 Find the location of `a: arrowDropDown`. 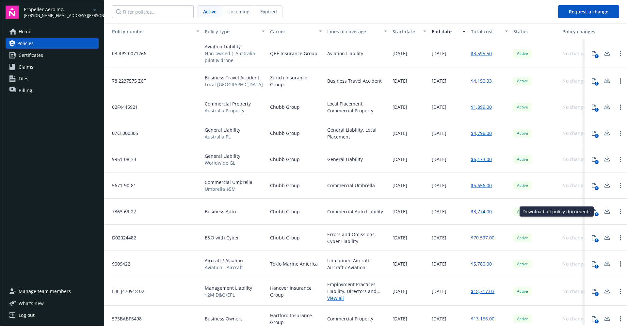

a: arrowDropDown is located at coordinates (95, 10).